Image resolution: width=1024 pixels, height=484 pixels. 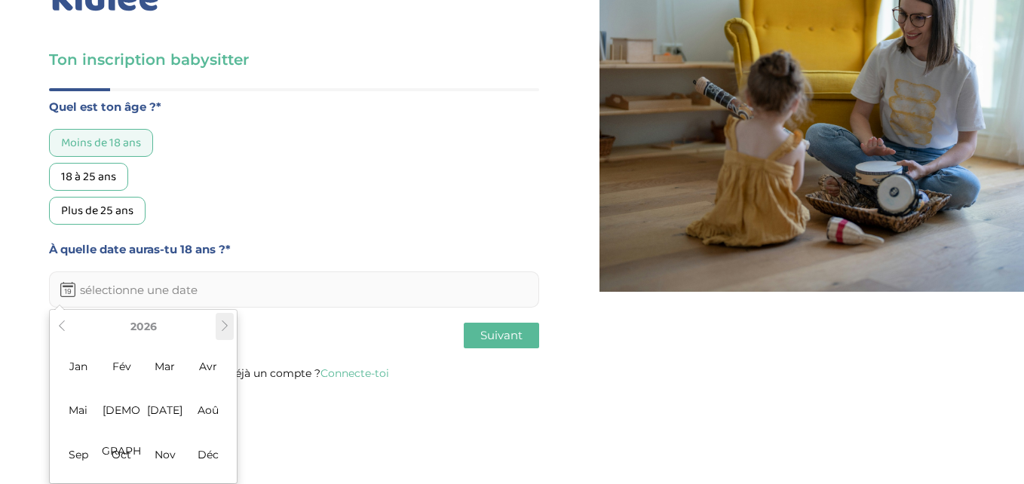 What do you see at coordinates (294, 373) in the screenshot?
I see `p: Tu as déjà un compte ?` at bounding box center [294, 373].